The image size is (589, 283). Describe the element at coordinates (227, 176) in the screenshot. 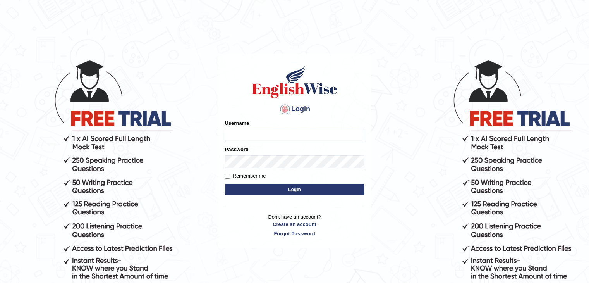

I see `input: Remember me` at that location.